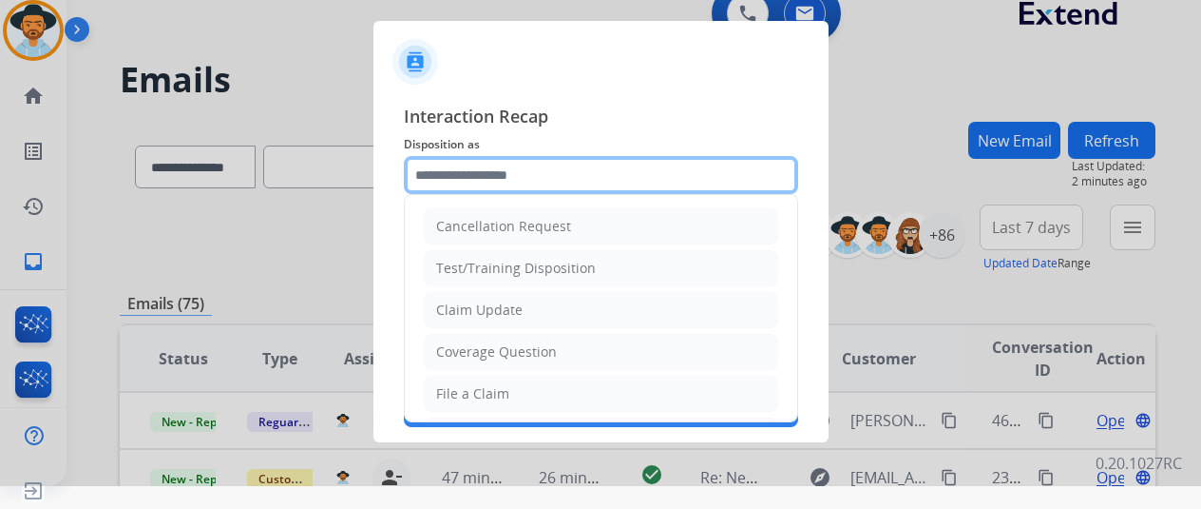 The image size is (1201, 509). What do you see at coordinates (504, 226) in the screenshot?
I see `div: Cancellation Request` at bounding box center [504, 226].